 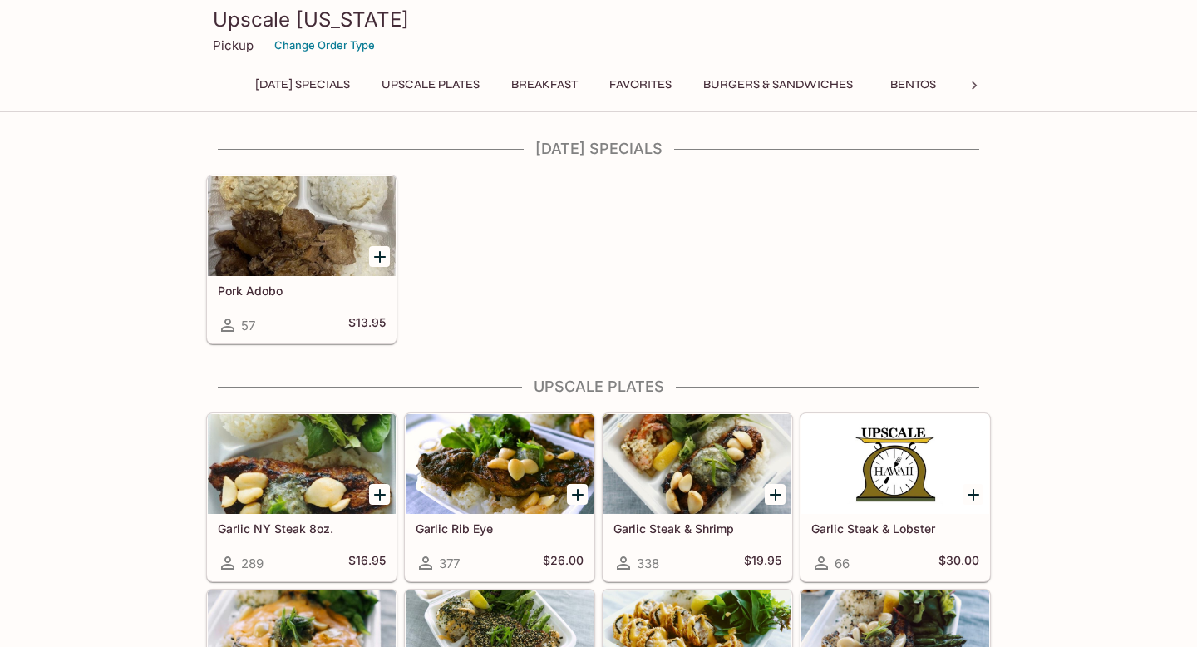 I want to click on p: Pickup, so click(x=233, y=45).